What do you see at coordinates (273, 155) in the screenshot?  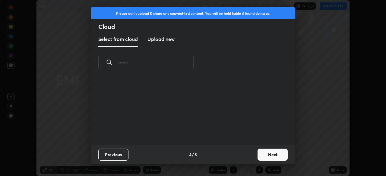 I see `button: Next` at bounding box center [273, 155].